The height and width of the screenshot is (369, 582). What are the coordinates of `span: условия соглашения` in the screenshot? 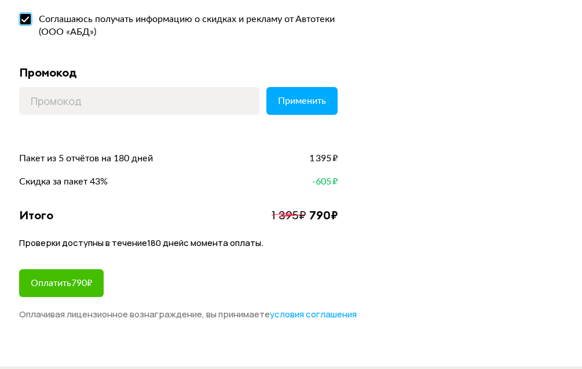 It's located at (314, 314).